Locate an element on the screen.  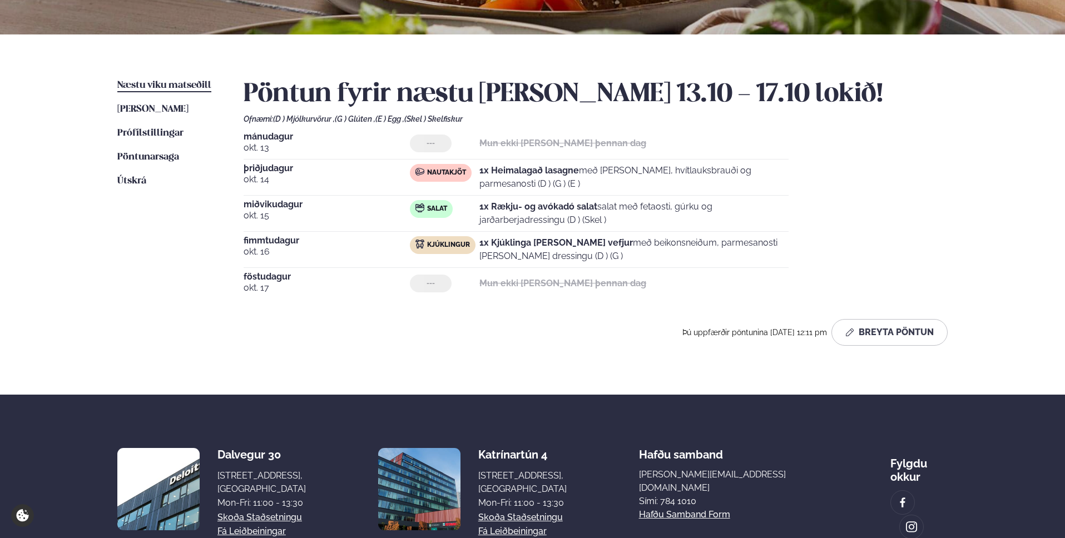
span: Prófílstillingar is located at coordinates (150, 133).